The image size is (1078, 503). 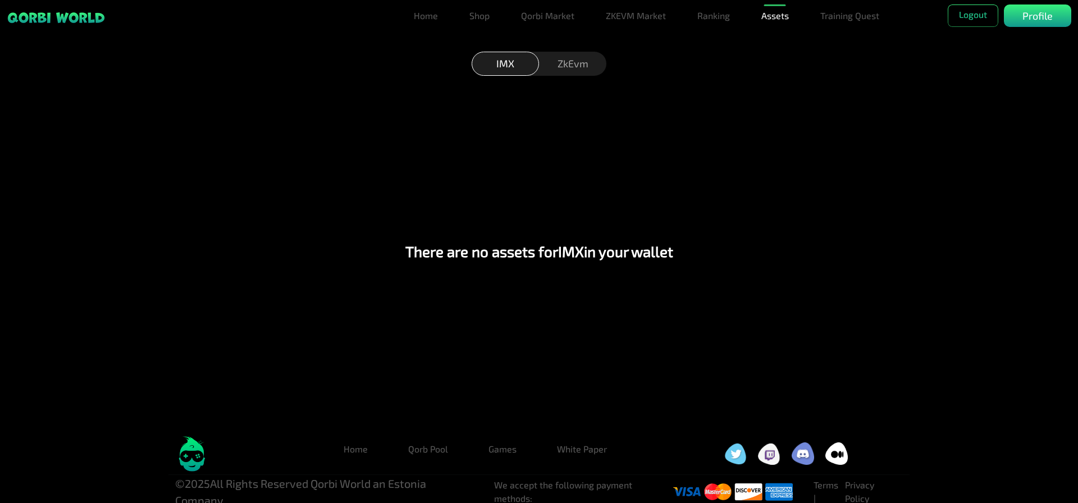 What do you see at coordinates (547, 16) in the screenshot?
I see `a: Qorbi Market` at bounding box center [547, 16].